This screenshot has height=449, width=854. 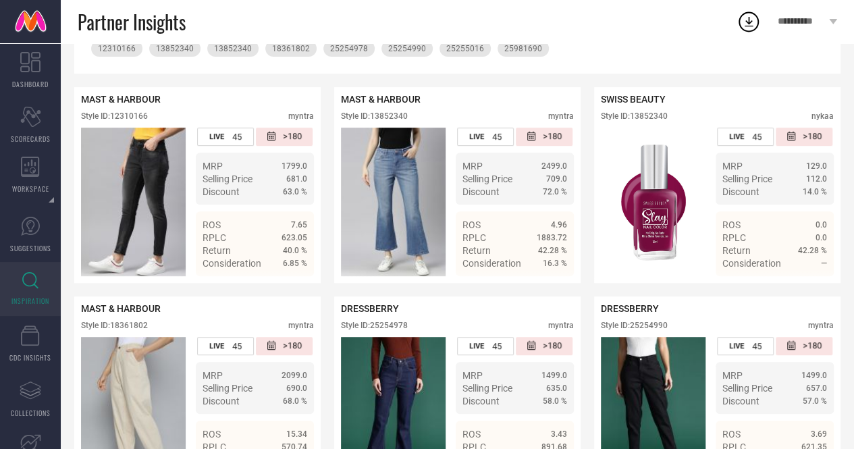 I want to click on div: Open download list, so click(x=748, y=22).